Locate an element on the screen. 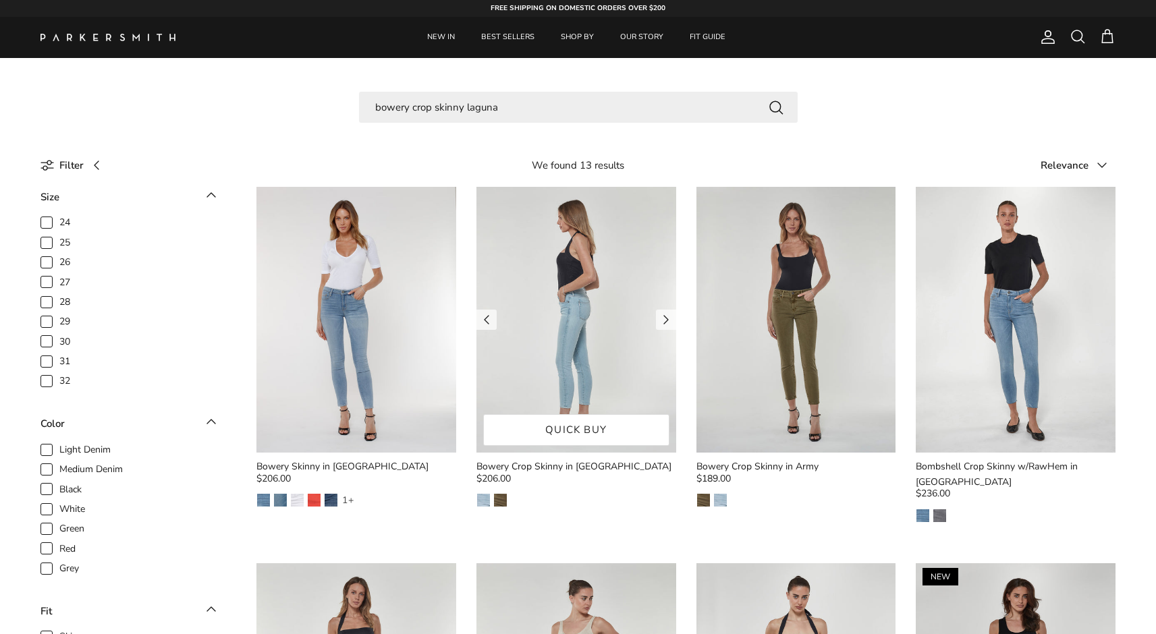  a: OUR STORY is located at coordinates (642, 37).